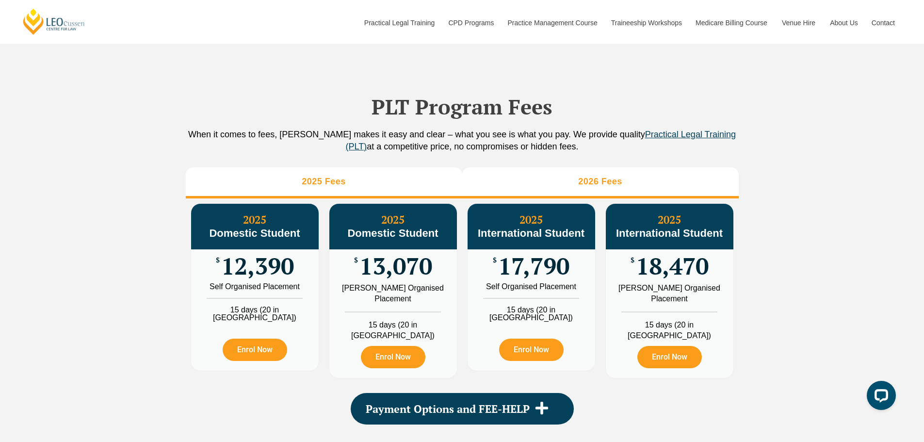 The image size is (924, 442). I want to click on h3: 2025 Fees, so click(324, 181).